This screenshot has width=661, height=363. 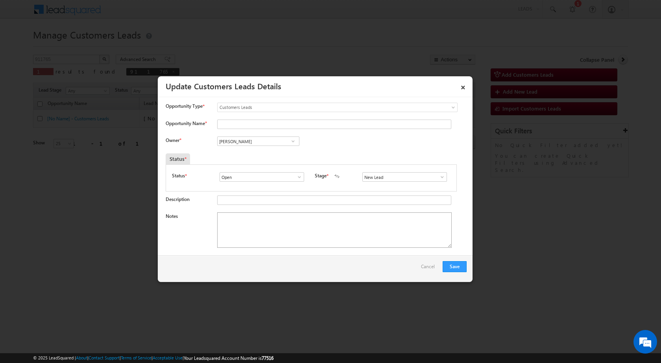 I want to click on label: Notes, so click(x=172, y=216).